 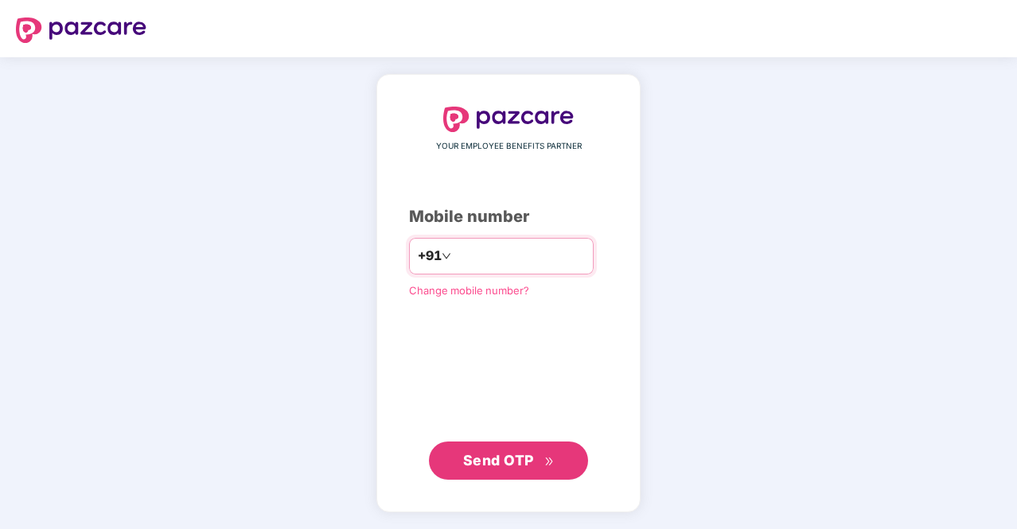 What do you see at coordinates (446, 256) in the screenshot?
I see `span: down` at bounding box center [446, 256].